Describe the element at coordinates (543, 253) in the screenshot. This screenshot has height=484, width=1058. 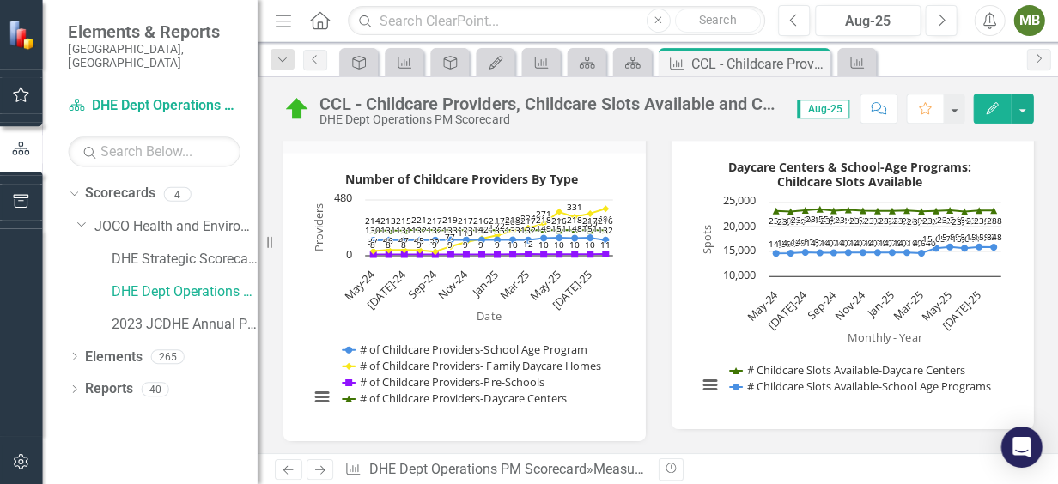
I see `path: Apr-25, 10. # of Childcare Providers-Pre-Schools.` at that location.